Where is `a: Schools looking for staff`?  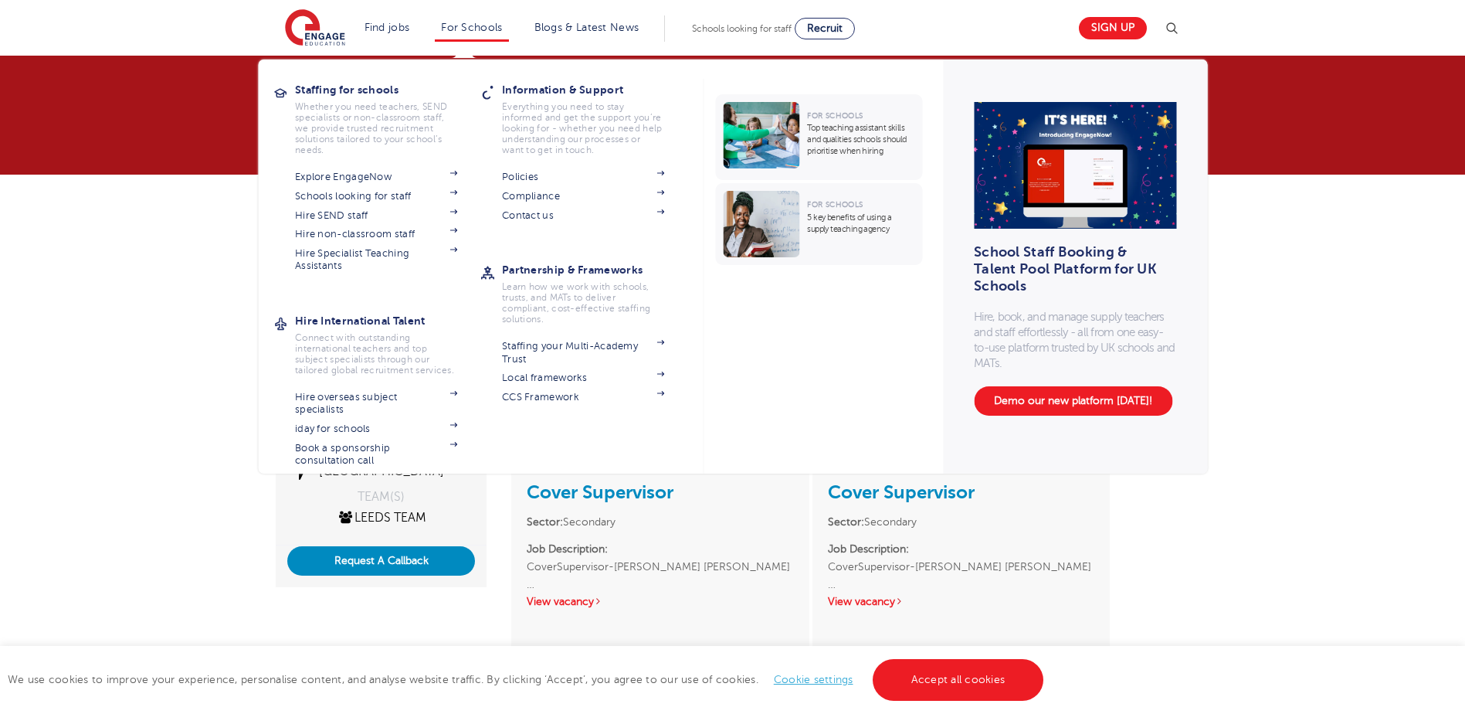 a: Schools looking for staff is located at coordinates (376, 196).